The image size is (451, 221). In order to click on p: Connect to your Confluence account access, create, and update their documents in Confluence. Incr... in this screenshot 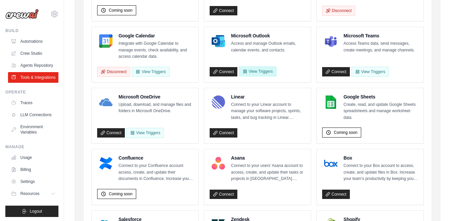, I will do `click(155, 172)`.